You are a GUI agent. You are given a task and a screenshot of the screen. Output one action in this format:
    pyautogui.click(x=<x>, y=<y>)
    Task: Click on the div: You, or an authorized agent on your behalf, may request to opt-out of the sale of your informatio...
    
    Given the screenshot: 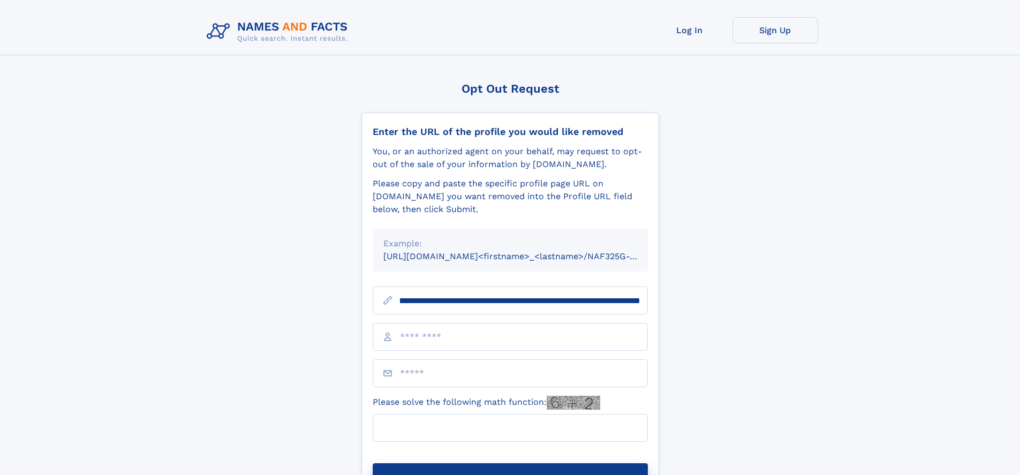 What is the action you would take?
    pyautogui.click(x=510, y=158)
    